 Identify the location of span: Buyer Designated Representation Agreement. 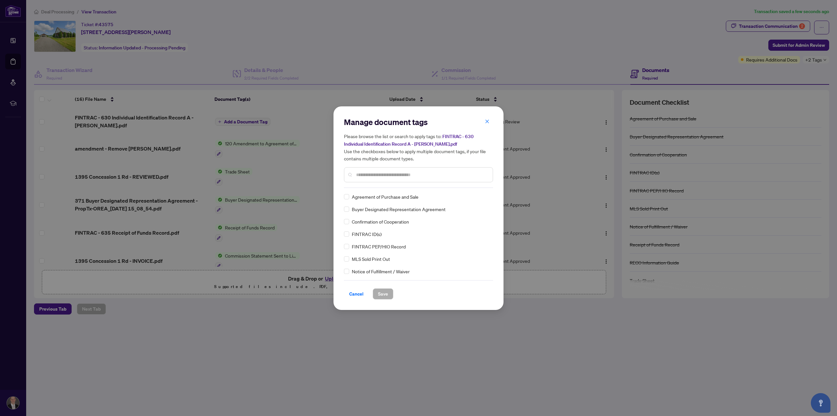
(399, 209).